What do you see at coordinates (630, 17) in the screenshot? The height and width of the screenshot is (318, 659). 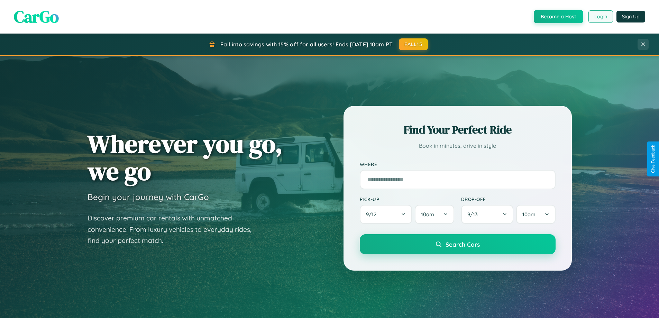 I see `button: Sign Up` at bounding box center [630, 17].